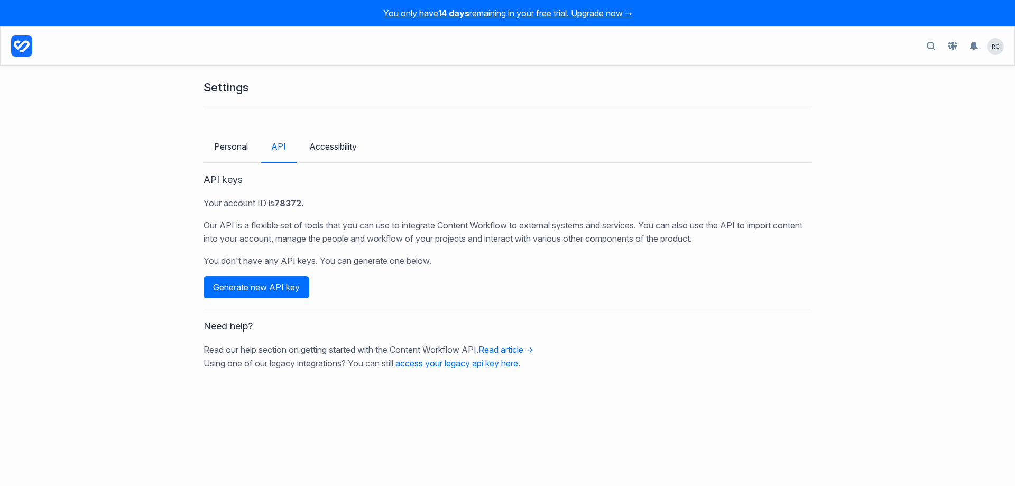 The width and height of the screenshot is (1015, 486). I want to click on a: API, so click(279, 146).